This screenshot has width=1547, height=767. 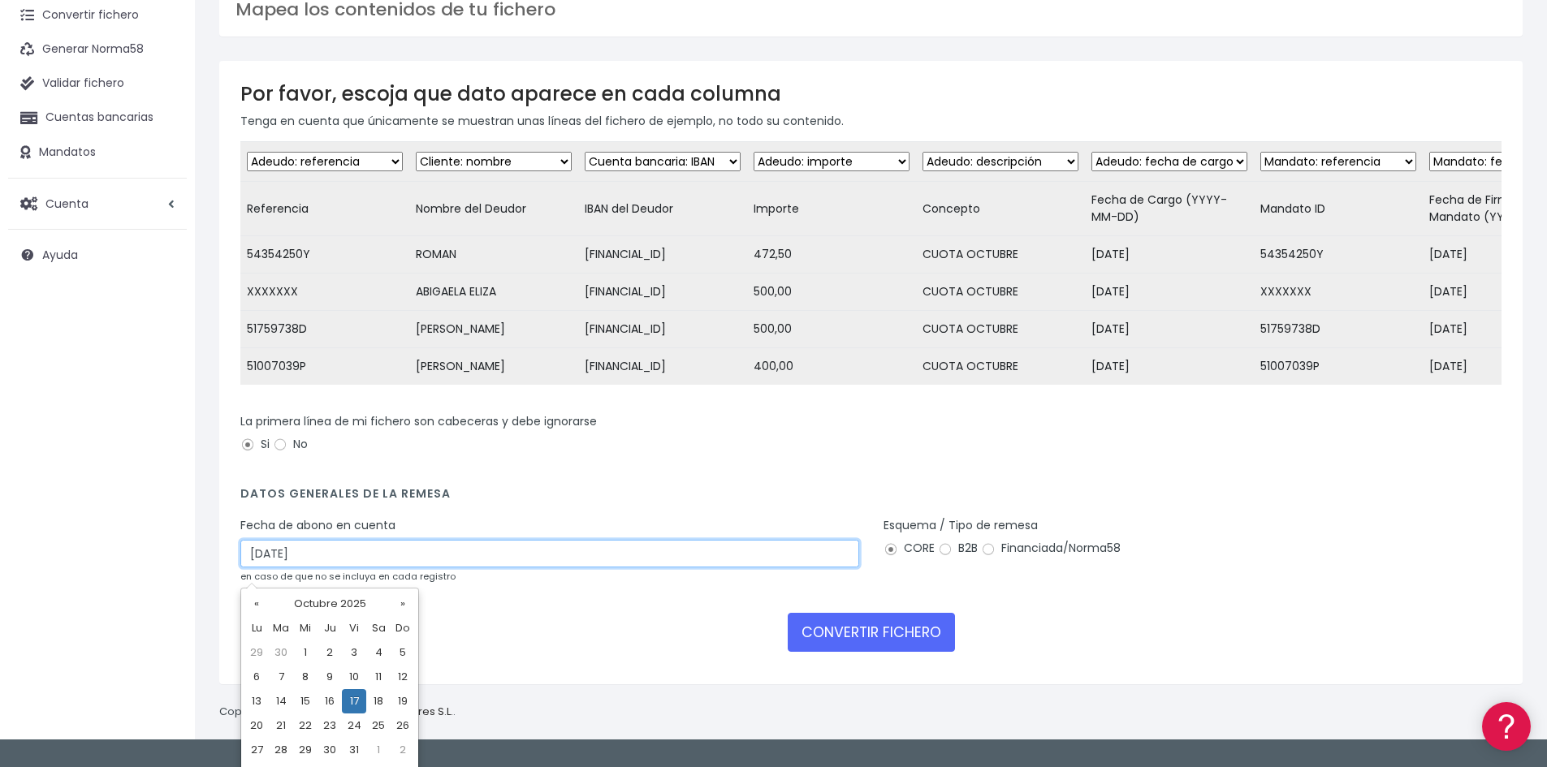 I want to click on td: Concepto, so click(x=1000, y=209).